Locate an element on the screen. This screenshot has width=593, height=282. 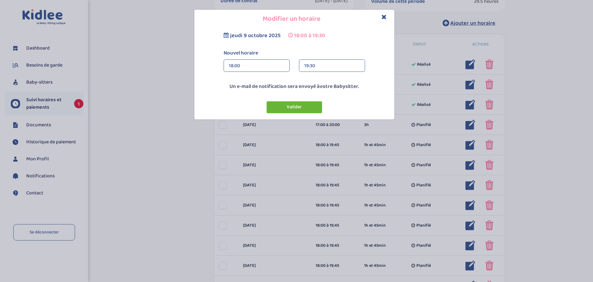
button: Valider is located at coordinates (295, 107).